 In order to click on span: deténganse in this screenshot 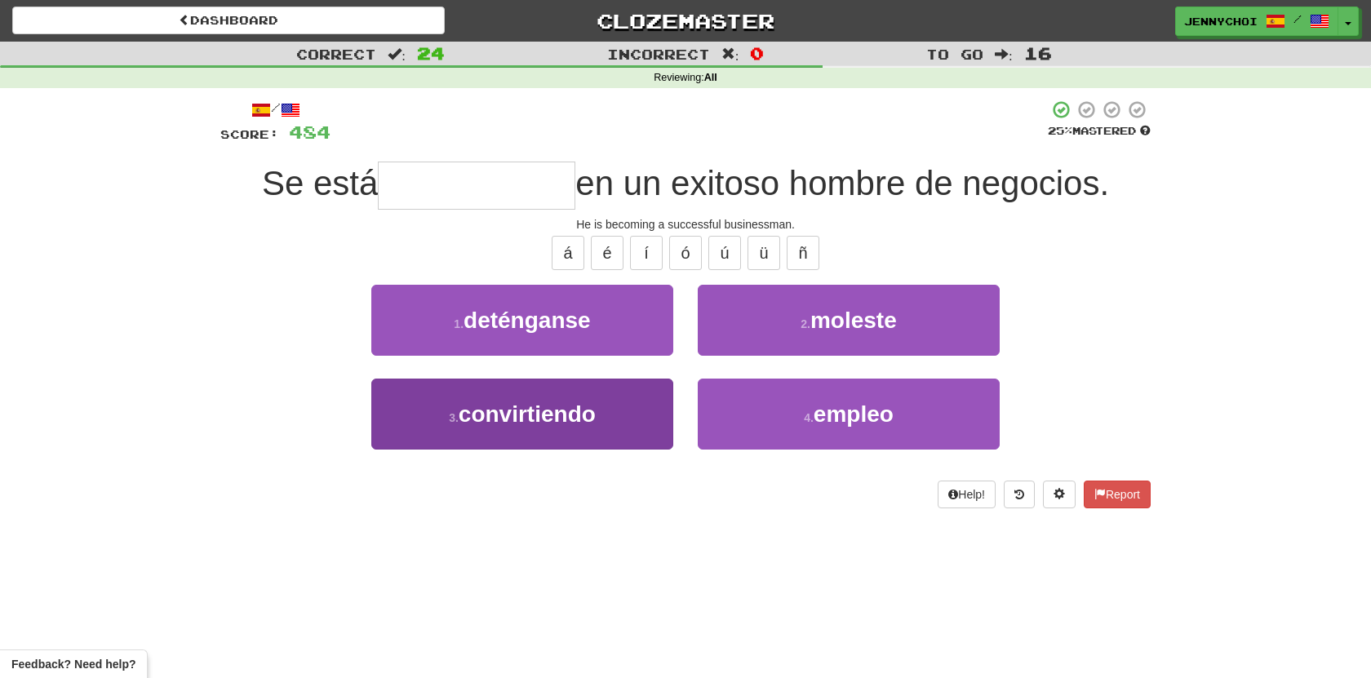, I will do `click(527, 320)`.